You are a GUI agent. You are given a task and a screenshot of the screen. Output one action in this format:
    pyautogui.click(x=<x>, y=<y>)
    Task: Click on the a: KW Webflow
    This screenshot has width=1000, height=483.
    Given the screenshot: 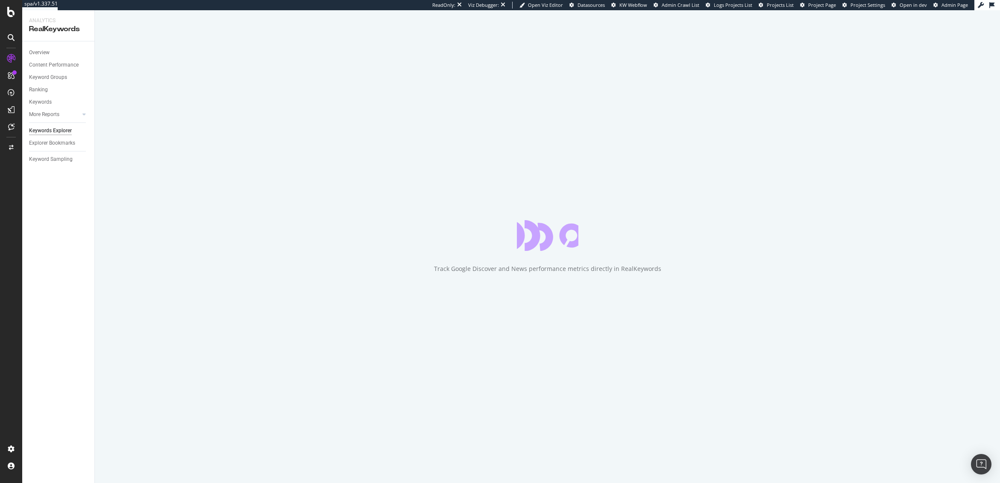 What is the action you would take?
    pyautogui.click(x=629, y=5)
    